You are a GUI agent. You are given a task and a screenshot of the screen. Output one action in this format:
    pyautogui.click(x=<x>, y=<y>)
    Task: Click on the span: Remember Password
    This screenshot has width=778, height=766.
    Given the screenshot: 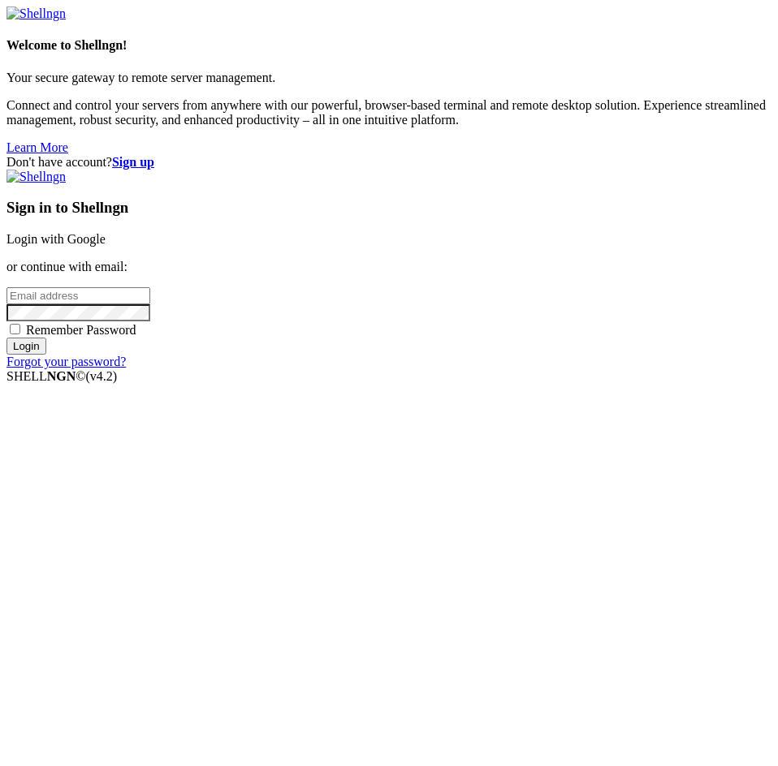 What is the action you would take?
    pyautogui.click(x=81, y=330)
    